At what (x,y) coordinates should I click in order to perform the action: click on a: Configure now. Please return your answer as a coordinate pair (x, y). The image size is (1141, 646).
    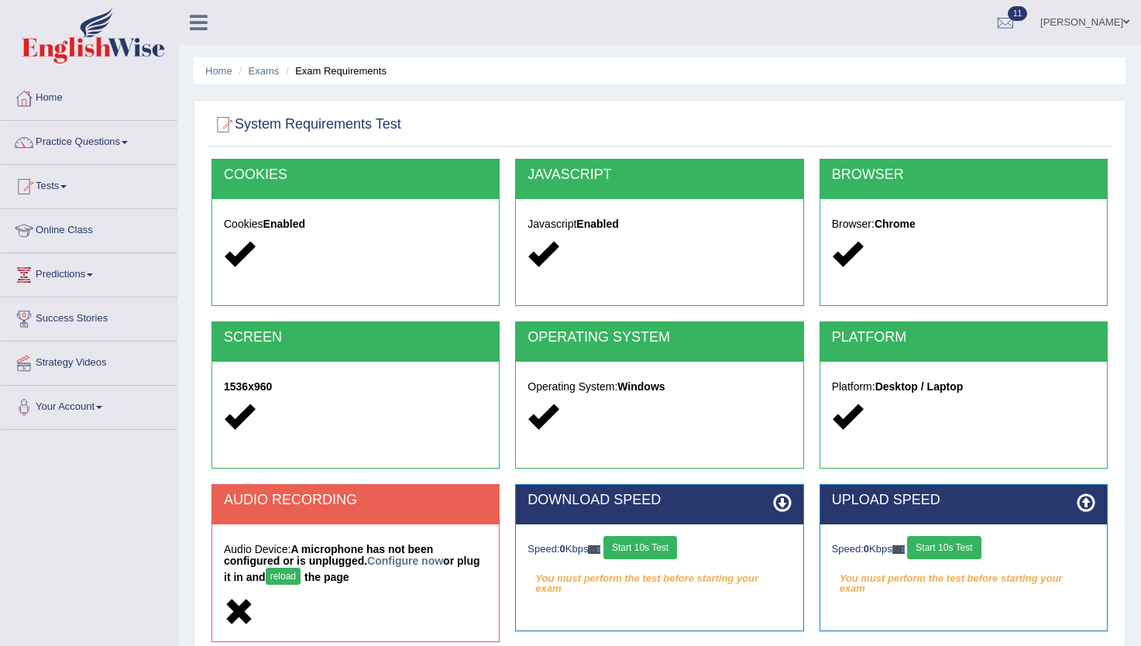
    Looking at the image, I should click on (405, 561).